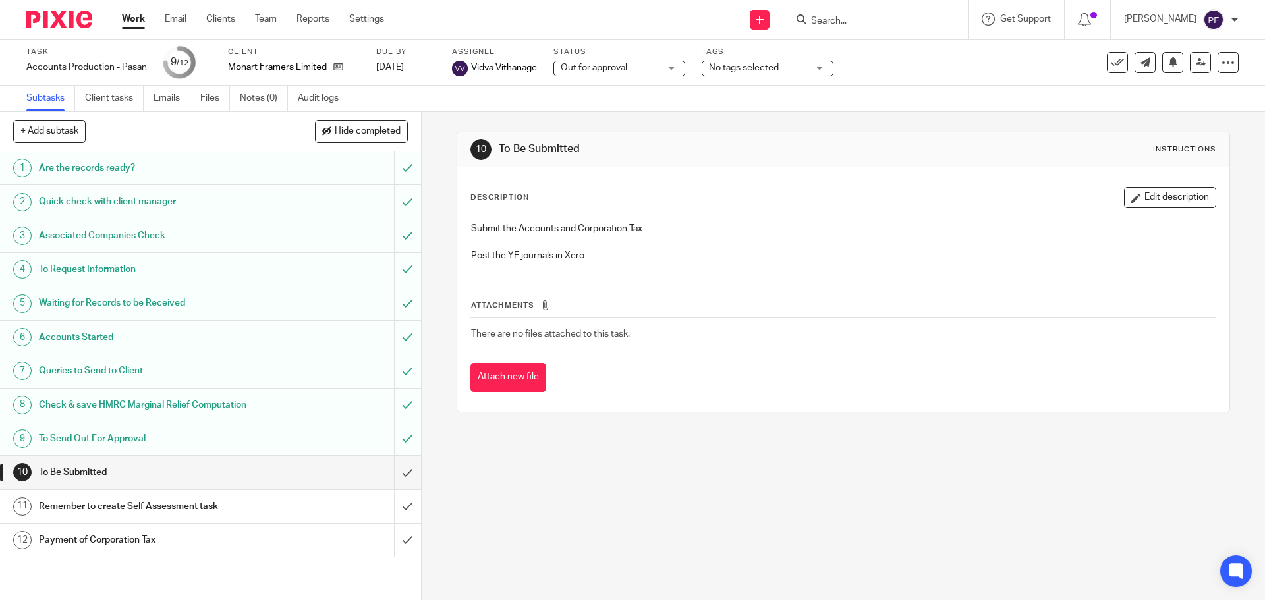 The width and height of the screenshot is (1265, 600). Describe the element at coordinates (153, 371) in the screenshot. I see `h1: Queries to Send to Client` at that location.